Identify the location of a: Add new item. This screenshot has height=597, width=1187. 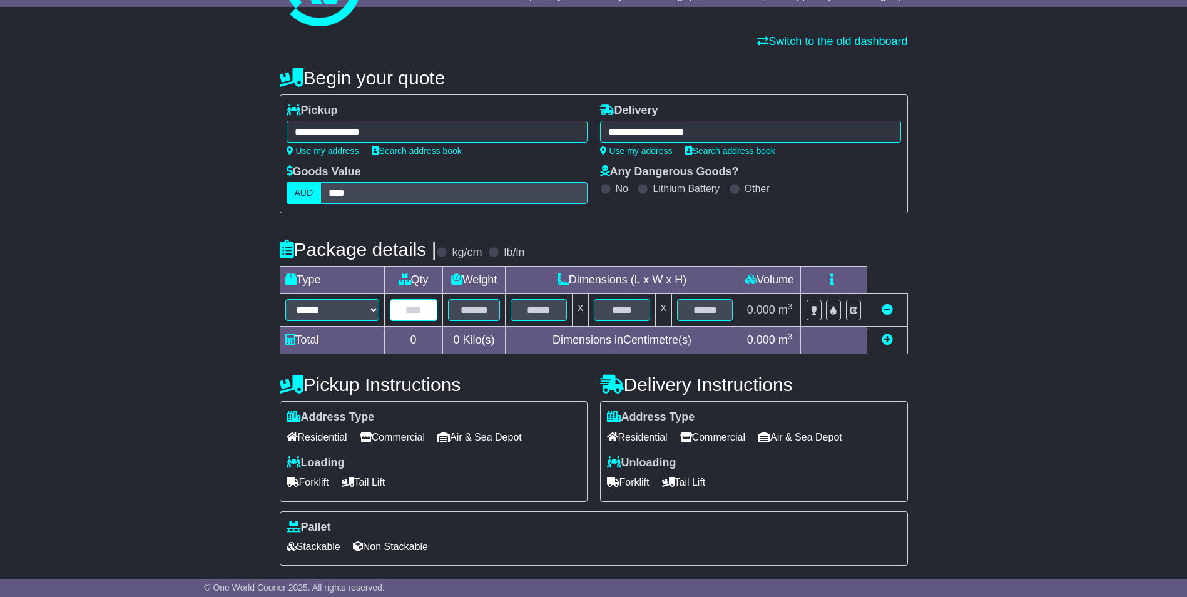
(887, 340).